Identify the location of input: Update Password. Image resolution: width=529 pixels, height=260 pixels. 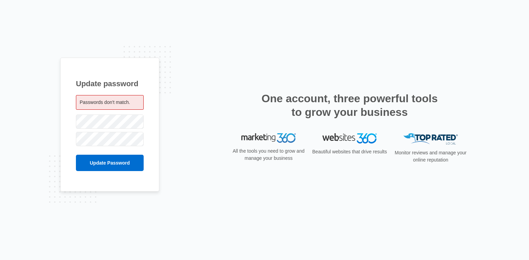
(110, 163).